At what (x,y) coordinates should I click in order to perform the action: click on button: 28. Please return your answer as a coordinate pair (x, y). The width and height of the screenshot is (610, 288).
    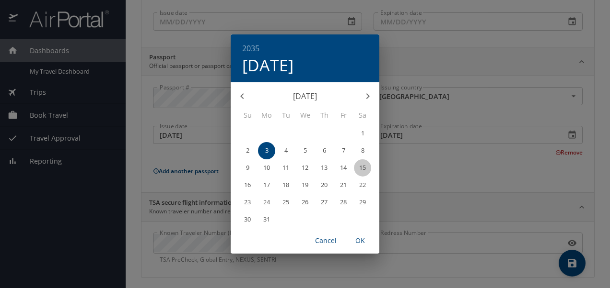
    Looking at the image, I should click on (343, 203).